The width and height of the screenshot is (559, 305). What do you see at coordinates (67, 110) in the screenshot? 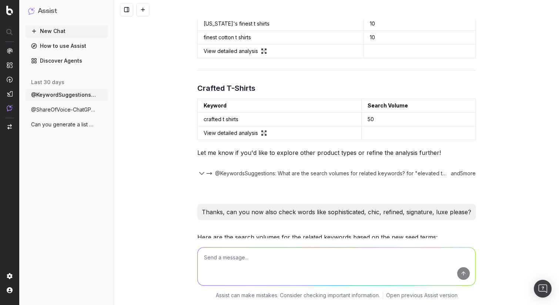
I see `button: @ShareOfVoice-ChatGPT How do we compete` at bounding box center [67, 110].